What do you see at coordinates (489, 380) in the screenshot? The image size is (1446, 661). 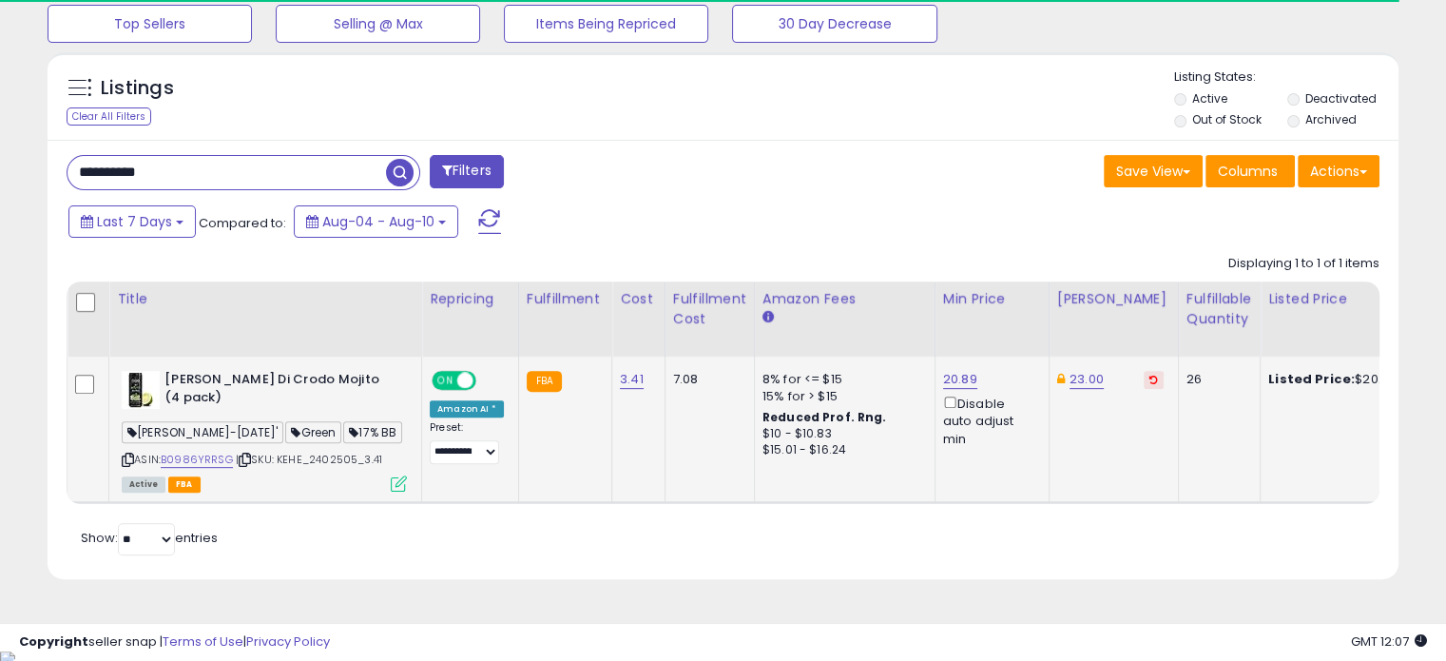 I see `span: OFF` at bounding box center [489, 380].